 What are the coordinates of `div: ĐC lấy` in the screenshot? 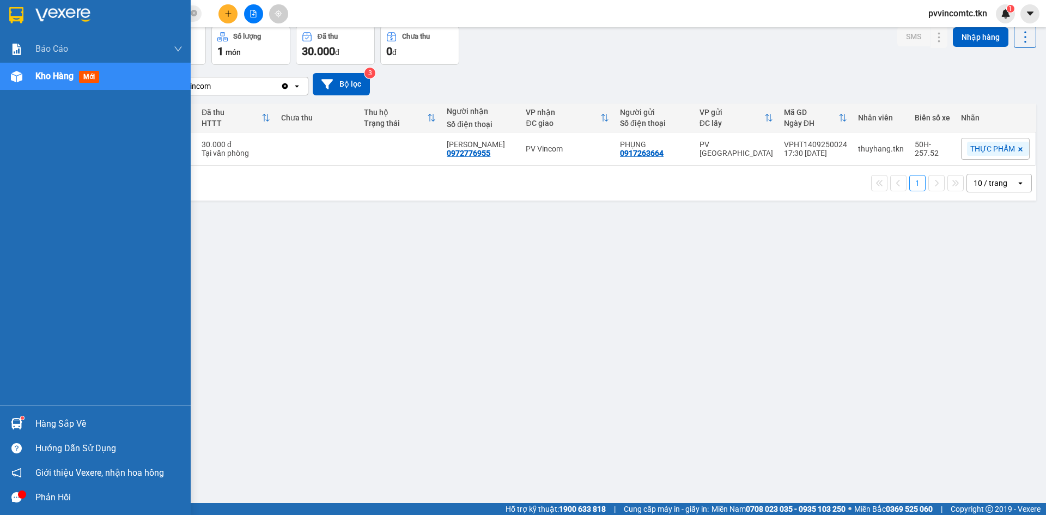 It's located at (732, 123).